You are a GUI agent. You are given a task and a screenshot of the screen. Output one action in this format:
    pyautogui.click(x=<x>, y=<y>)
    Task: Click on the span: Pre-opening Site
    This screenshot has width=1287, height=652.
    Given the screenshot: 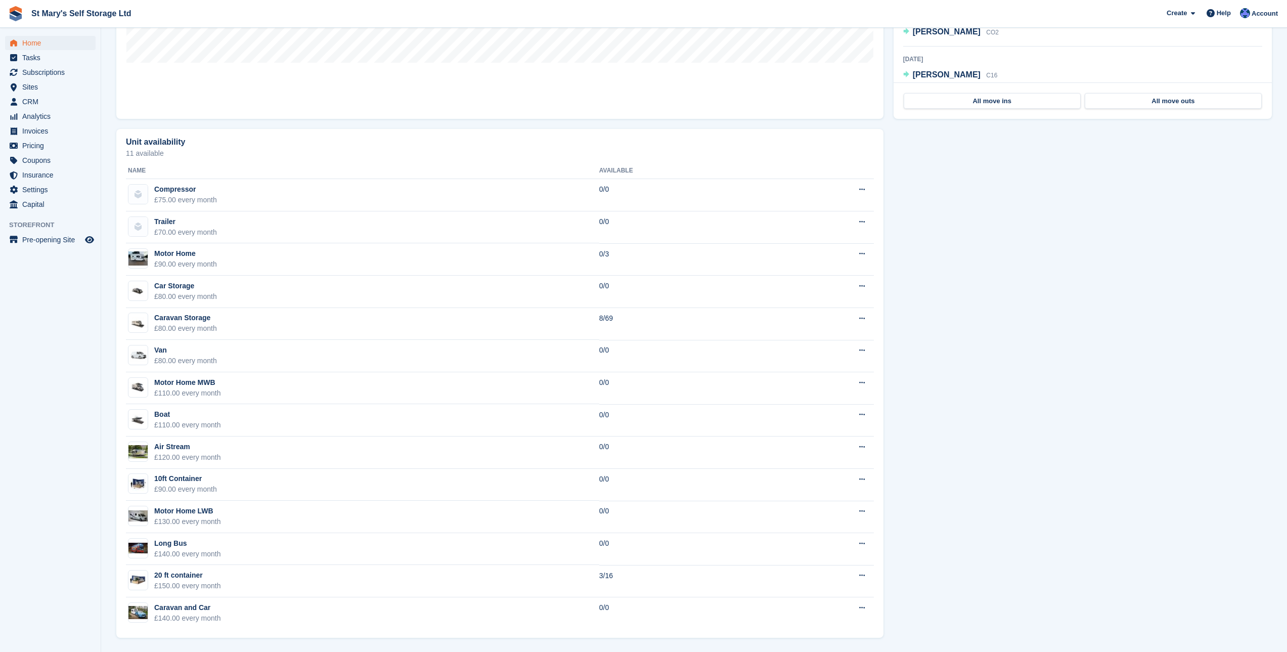 What is the action you would take?
    pyautogui.click(x=53, y=240)
    